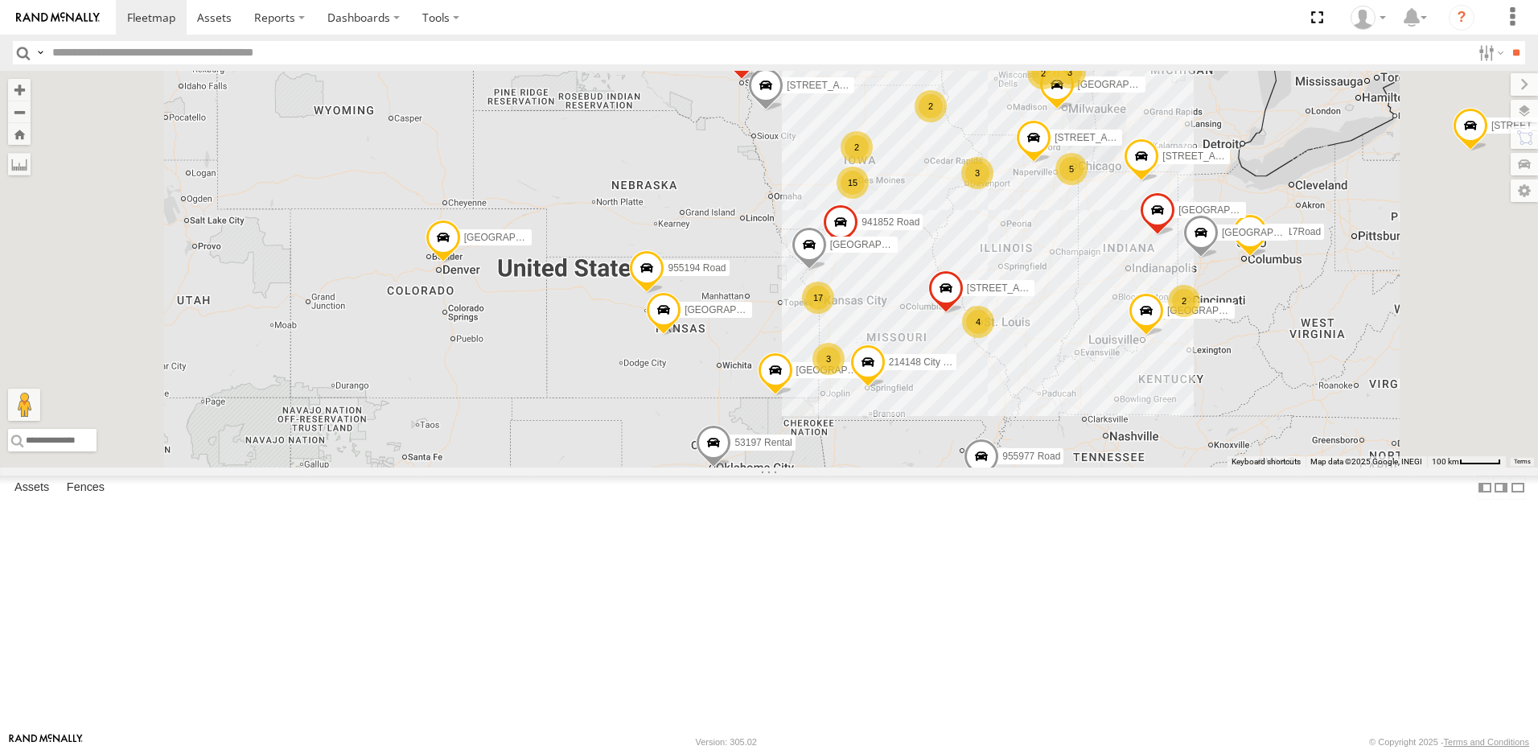  Describe the element at coordinates (1366, 461) in the screenshot. I see `span: Map data ©2025 Google, INEGI` at that location.